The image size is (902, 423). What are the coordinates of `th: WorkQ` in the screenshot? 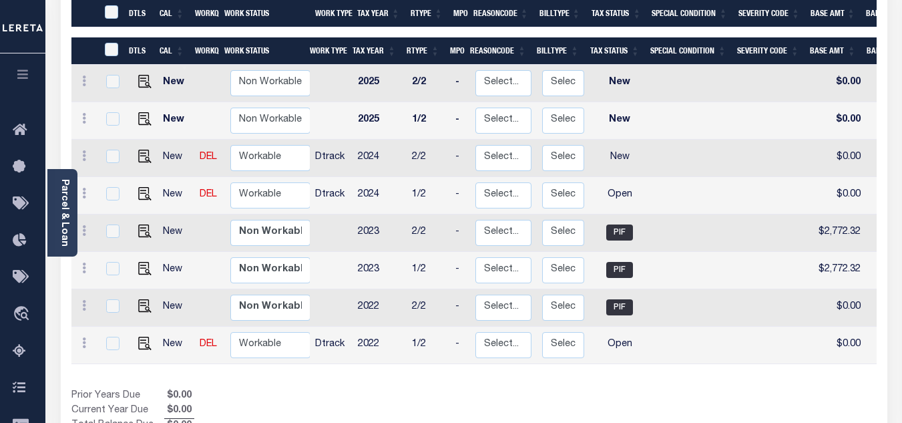 It's located at (204, 51).